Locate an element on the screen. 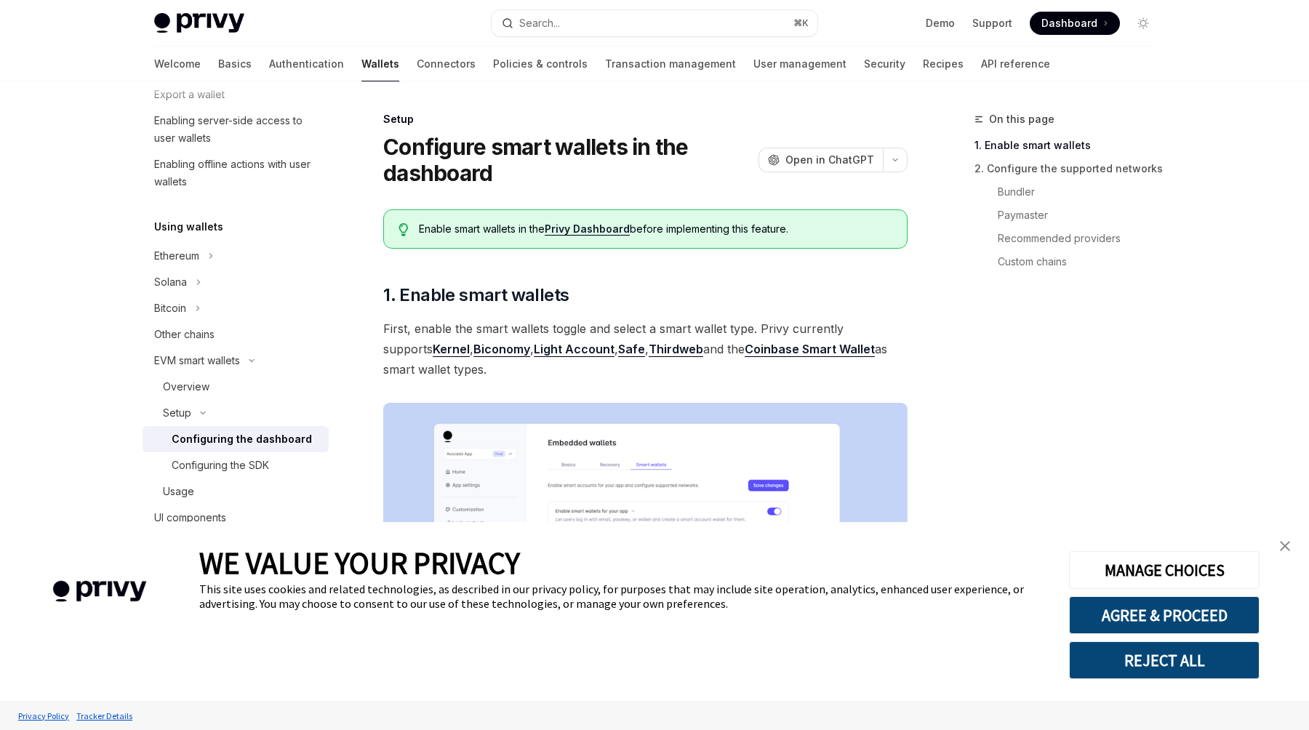  a: Support is located at coordinates (992, 23).